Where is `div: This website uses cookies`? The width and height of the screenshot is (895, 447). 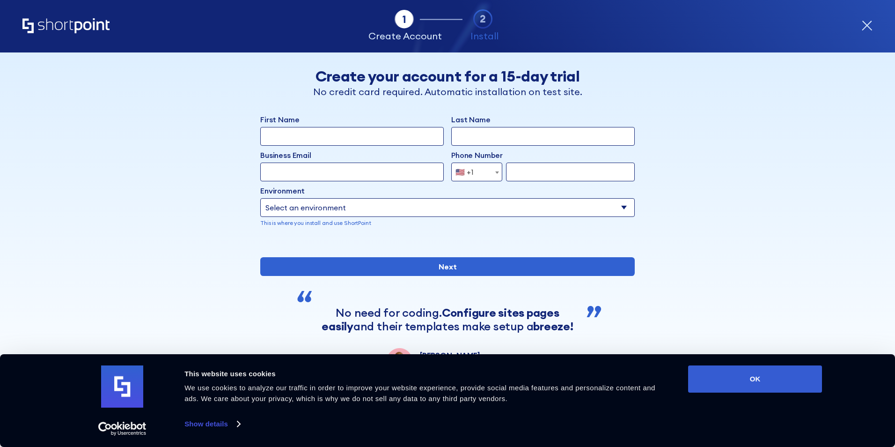 div: This website uses cookies is located at coordinates (426, 374).